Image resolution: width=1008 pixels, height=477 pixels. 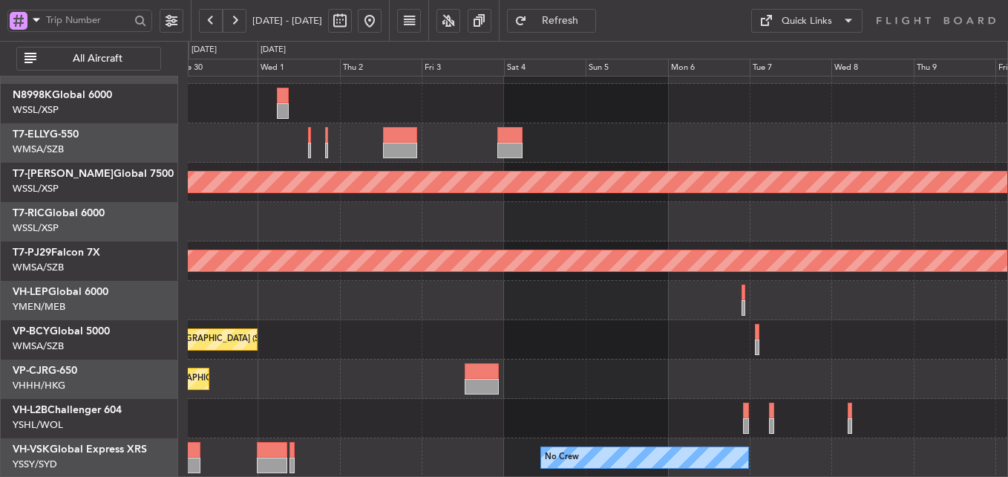 What do you see at coordinates (381, 68) in the screenshot?
I see `div: Thu 2` at bounding box center [381, 68].